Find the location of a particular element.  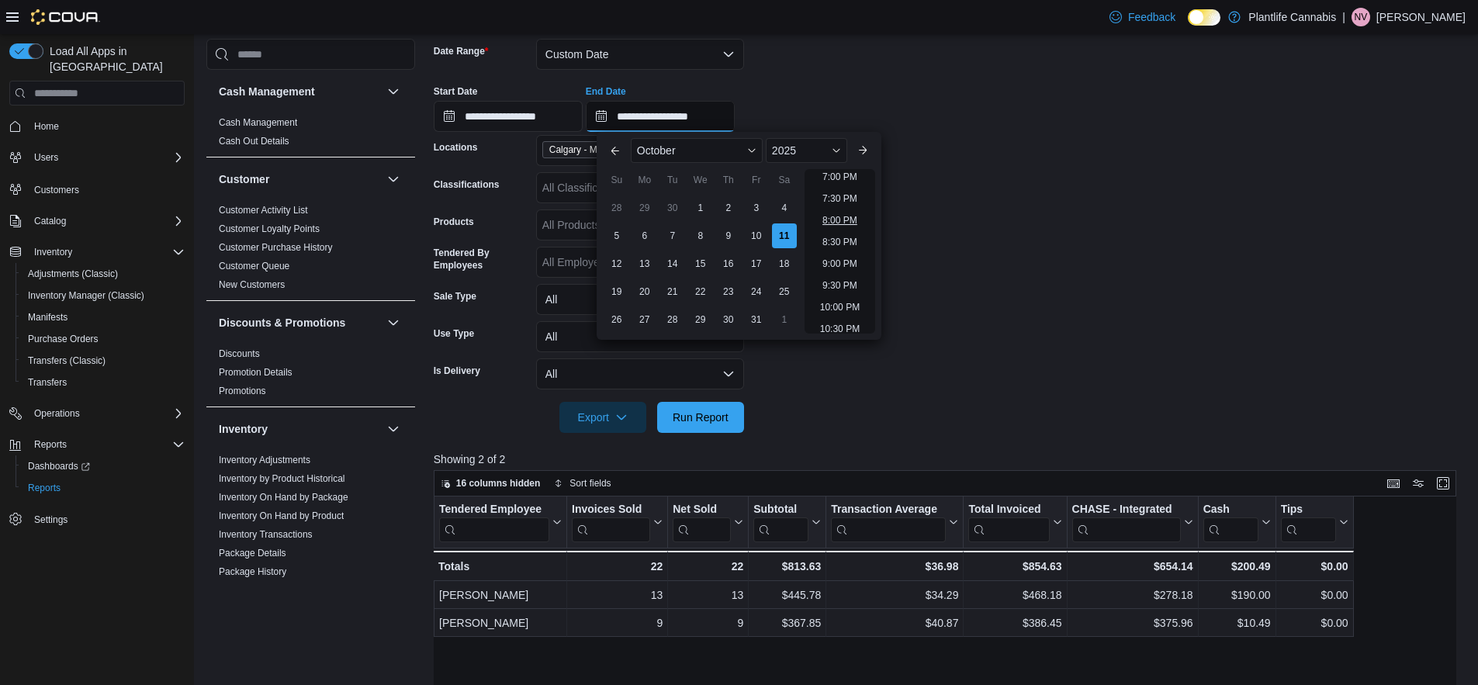

div: Transaction Average is located at coordinates (888, 510).